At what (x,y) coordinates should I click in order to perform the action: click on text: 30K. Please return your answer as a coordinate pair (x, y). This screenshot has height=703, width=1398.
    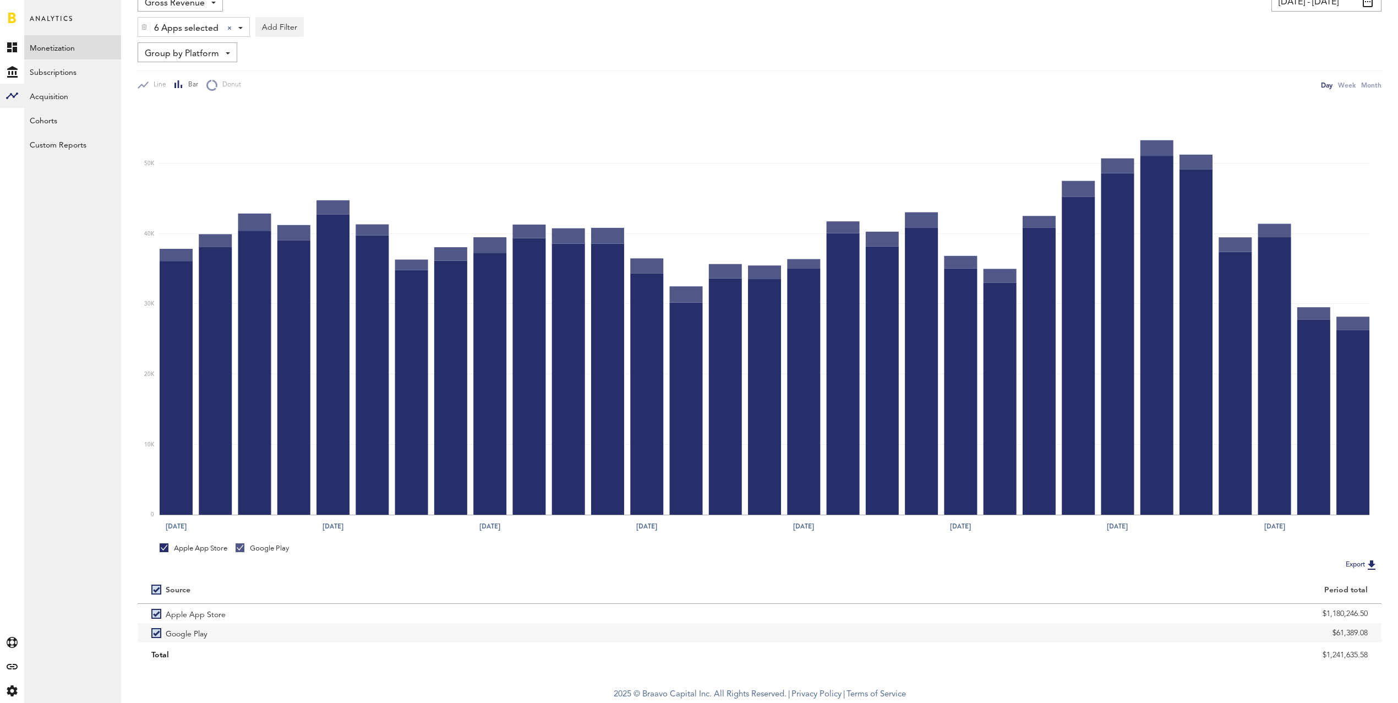
    Looking at the image, I should click on (149, 304).